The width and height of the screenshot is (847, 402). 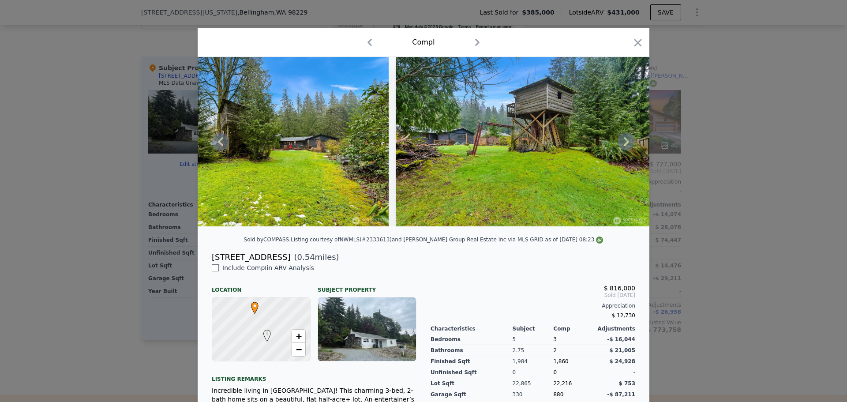 I want to click on div: Characteristics, so click(x=471, y=329).